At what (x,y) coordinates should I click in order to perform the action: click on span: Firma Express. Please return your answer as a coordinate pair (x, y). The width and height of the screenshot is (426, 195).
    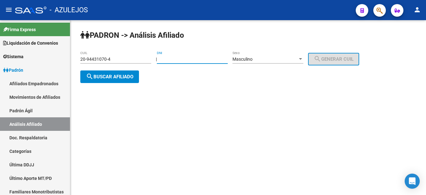
    Looking at the image, I should click on (19, 30).